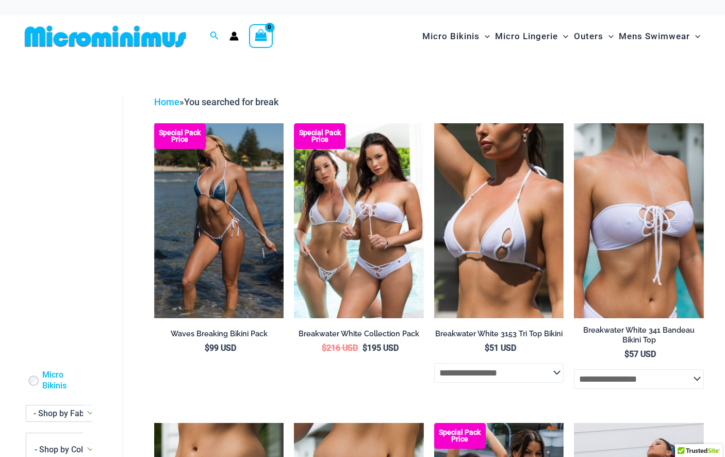  I want to click on img: Breakwater White 3153 Top 01, so click(499, 220).